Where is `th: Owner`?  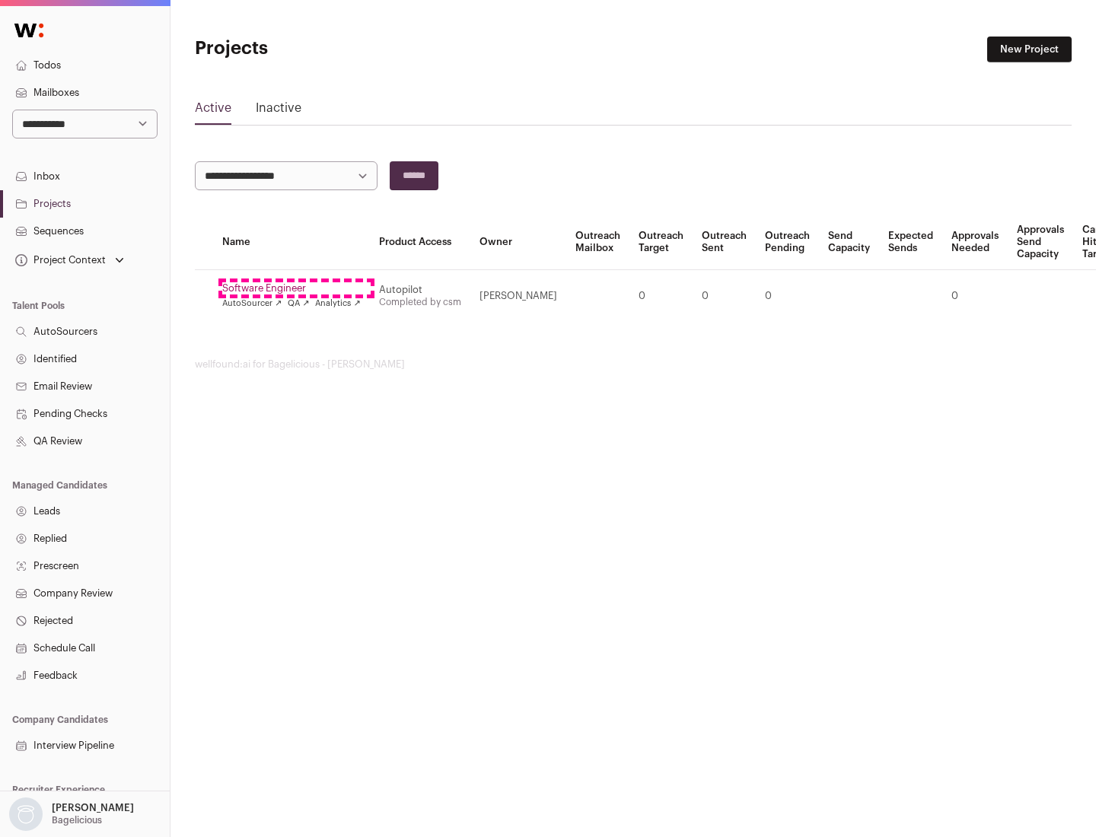 th: Owner is located at coordinates (518, 242).